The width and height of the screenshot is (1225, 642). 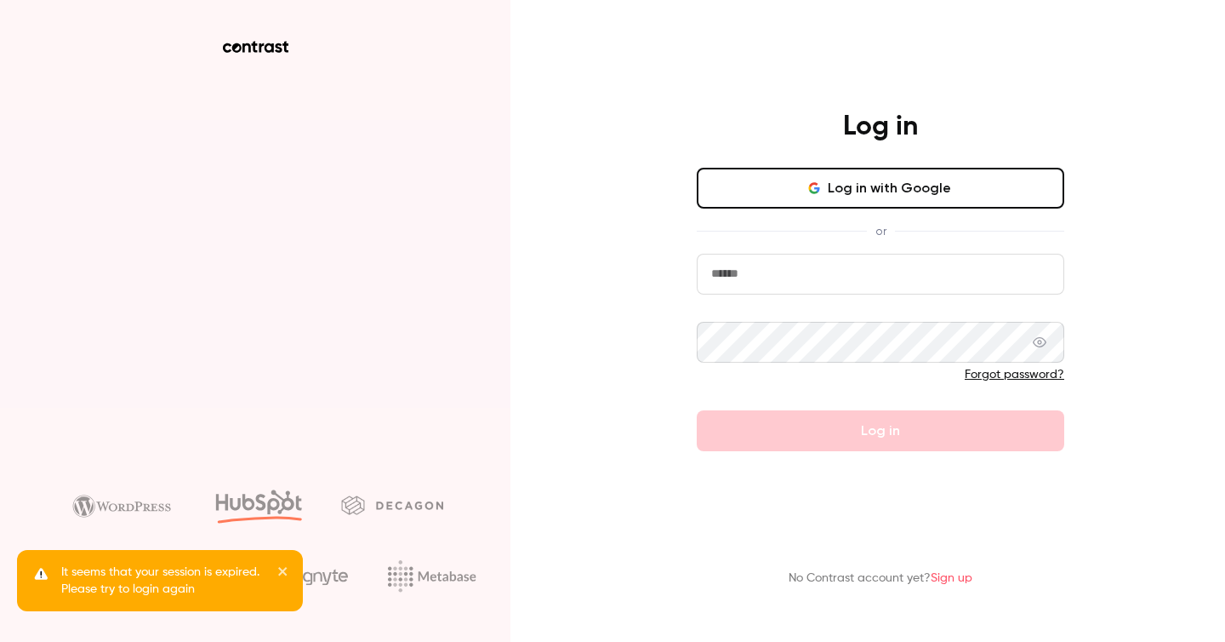 I want to click on img: decagon, so click(x=392, y=505).